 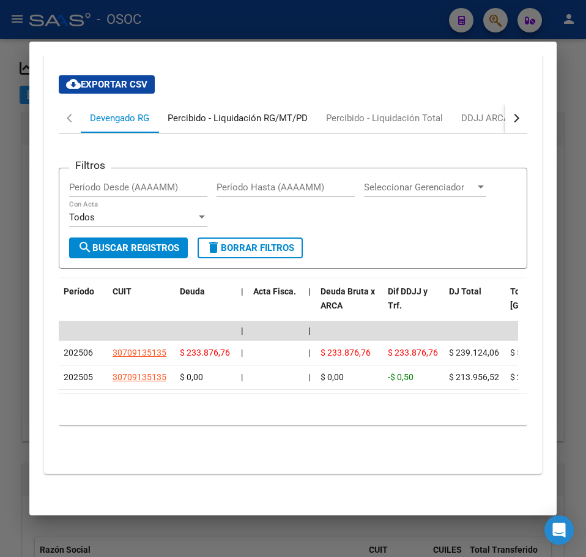 What do you see at coordinates (475, 305) in the screenshot?
I see `datatable-header-cell: DJ Total` at bounding box center [475, 305].